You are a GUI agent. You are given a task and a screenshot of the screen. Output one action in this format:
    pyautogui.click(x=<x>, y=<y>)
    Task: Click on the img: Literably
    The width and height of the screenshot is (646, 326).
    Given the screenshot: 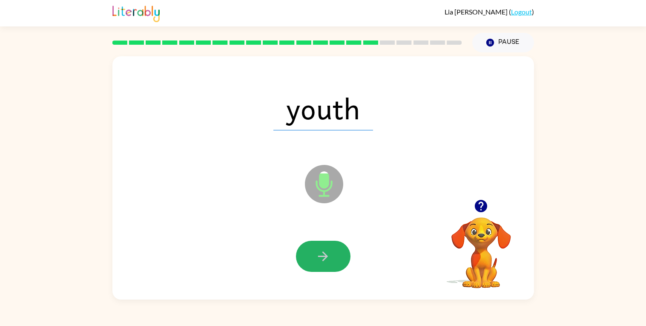 What is the action you would take?
    pyautogui.click(x=136, y=13)
    